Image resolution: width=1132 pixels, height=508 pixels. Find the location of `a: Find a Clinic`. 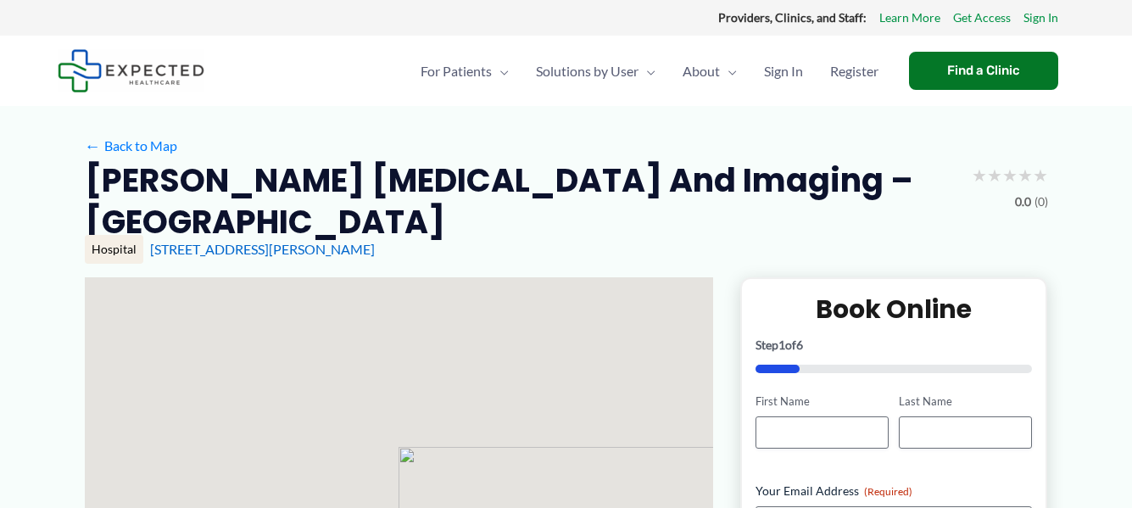

a: Find a Clinic is located at coordinates (984, 70).